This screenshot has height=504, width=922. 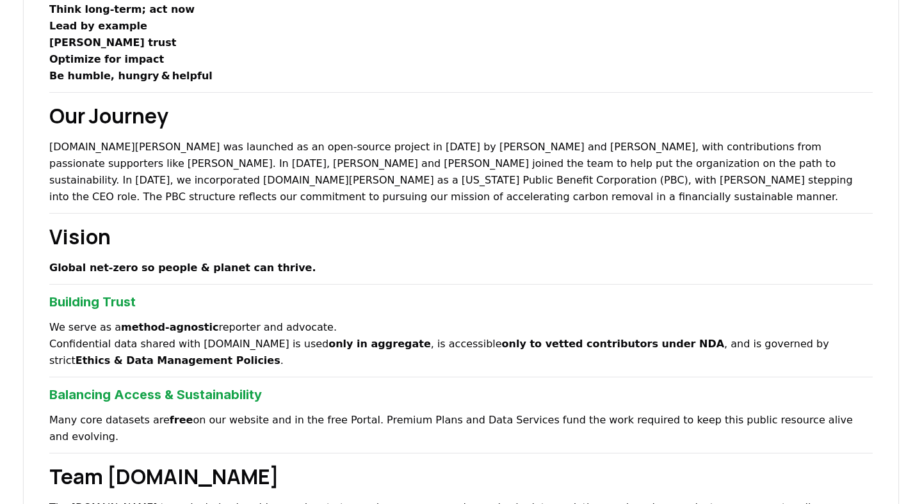 What do you see at coordinates (613, 344) in the screenshot?
I see `strong: only to vetted contributors under NDA` at bounding box center [613, 344].